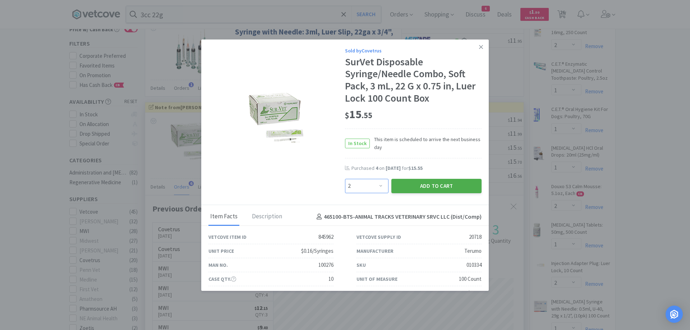  I want to click on div: Unit of Measure, so click(377, 279).